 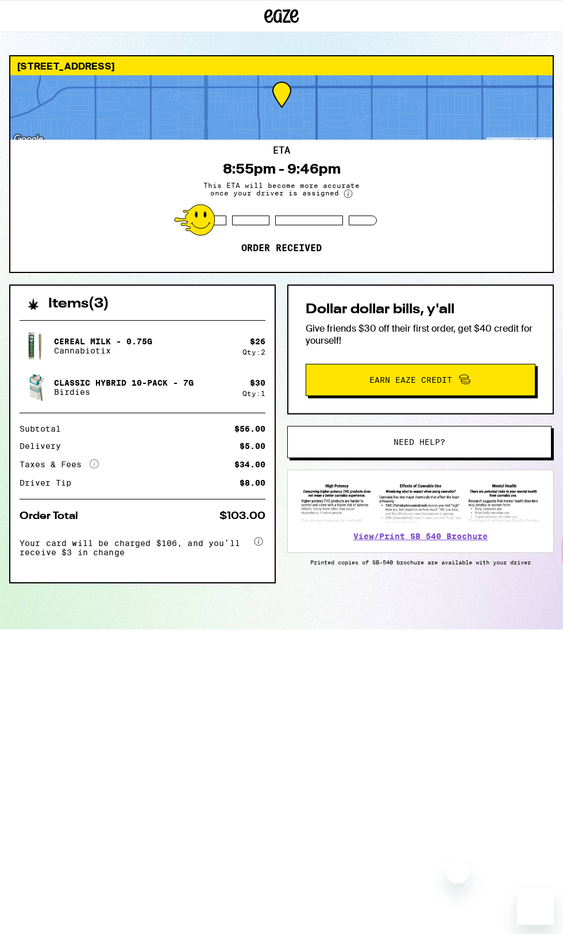 What do you see at coordinates (419, 442) in the screenshot?
I see `span: Need help?` at bounding box center [419, 442].